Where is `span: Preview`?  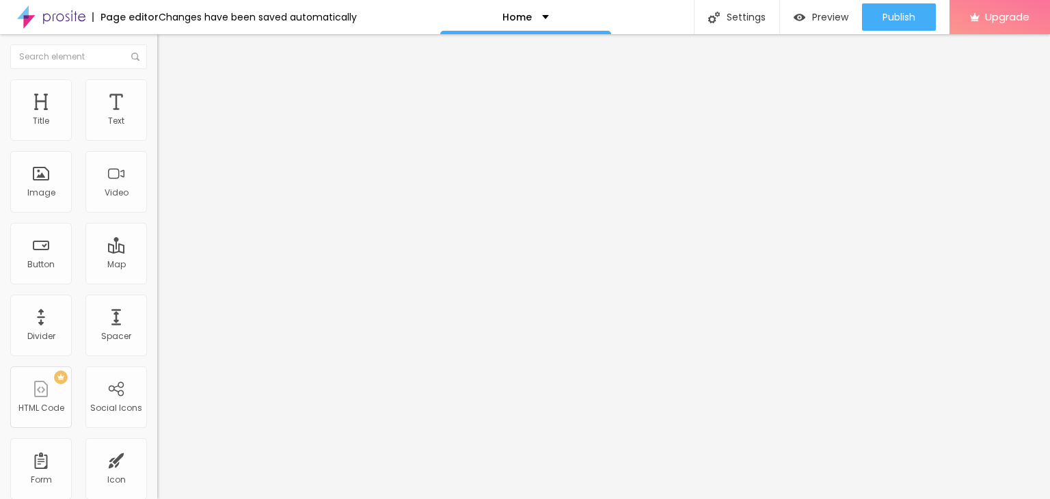
span: Preview is located at coordinates (830, 17).